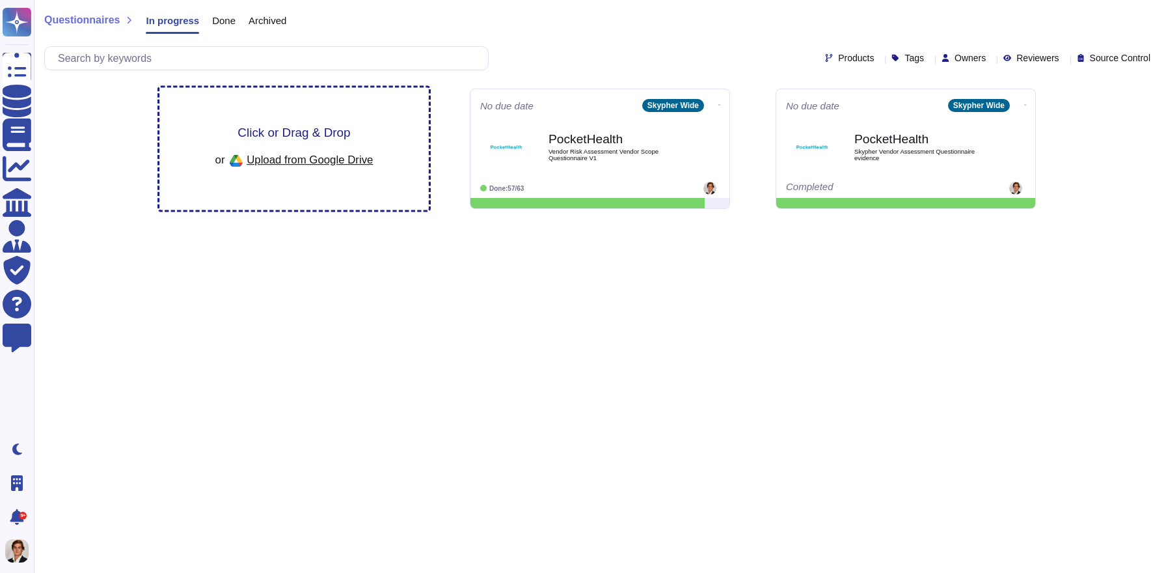 Image resolution: width=1166 pixels, height=573 pixels. Describe the element at coordinates (269, 58) in the screenshot. I see `input: Search by keywords` at that location.